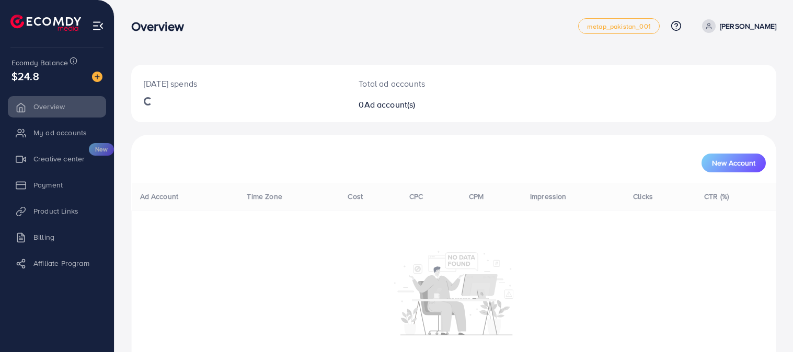 The width and height of the screenshot is (793, 352). What do you see at coordinates (45, 22) in the screenshot?
I see `img: logo` at bounding box center [45, 22].